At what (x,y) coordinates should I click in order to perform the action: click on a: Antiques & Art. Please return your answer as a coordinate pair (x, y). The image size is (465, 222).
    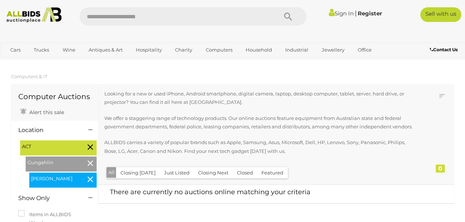
    Looking at the image, I should click on (105, 50).